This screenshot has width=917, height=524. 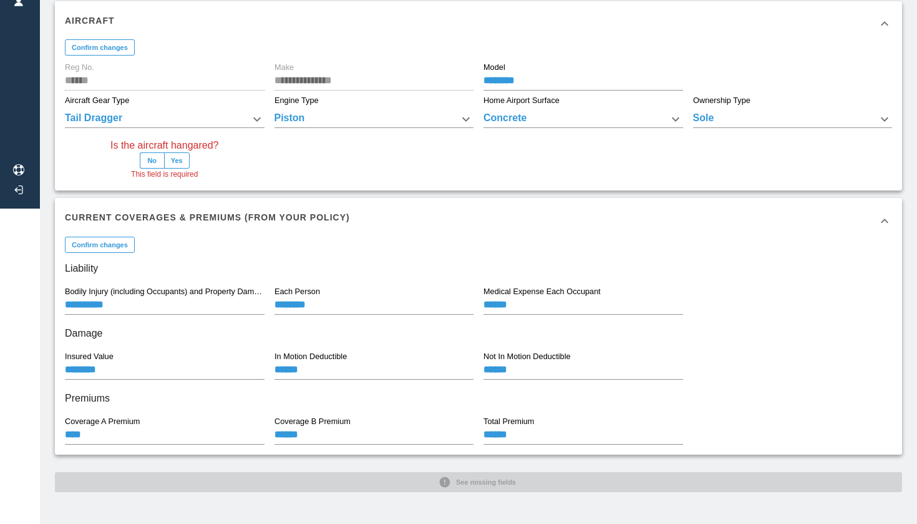 What do you see at coordinates (479, 220) in the screenshot?
I see `div: Current Coverages & Premiums (from your policy)` at bounding box center [479, 220].